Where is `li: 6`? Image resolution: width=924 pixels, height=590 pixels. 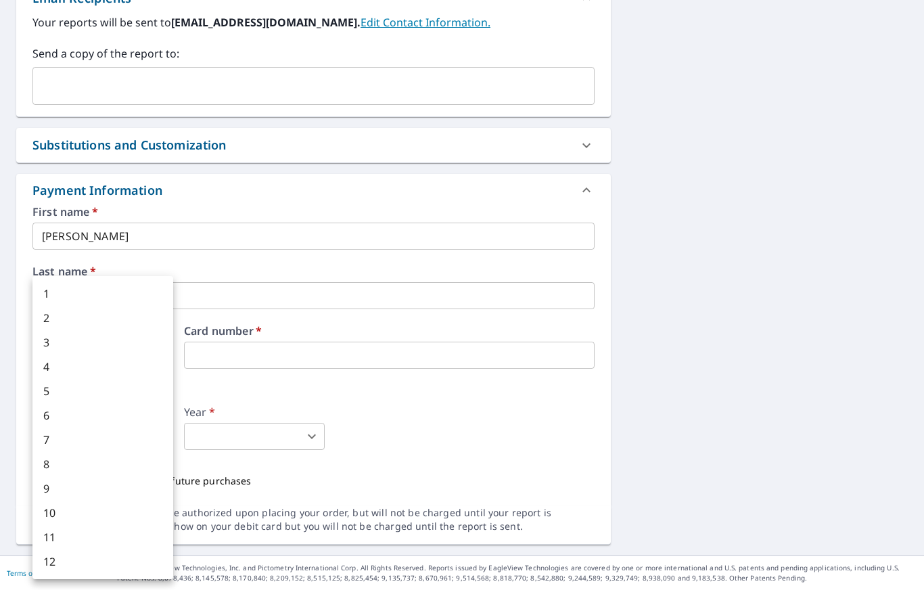
li: 6 is located at coordinates (103, 415).